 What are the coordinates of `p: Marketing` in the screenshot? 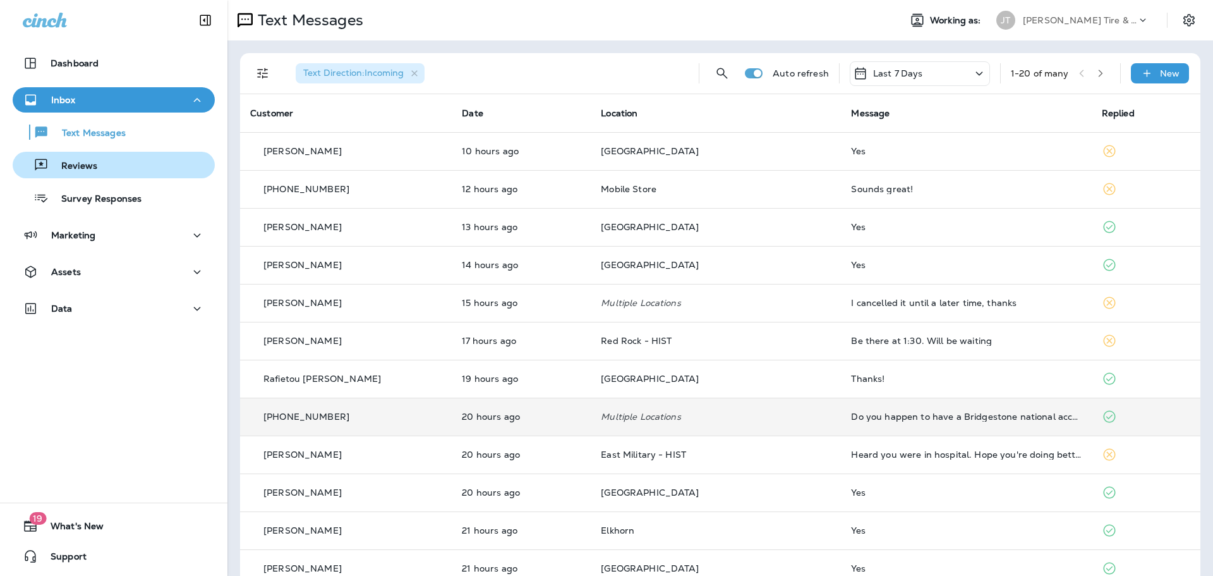 It's located at (73, 235).